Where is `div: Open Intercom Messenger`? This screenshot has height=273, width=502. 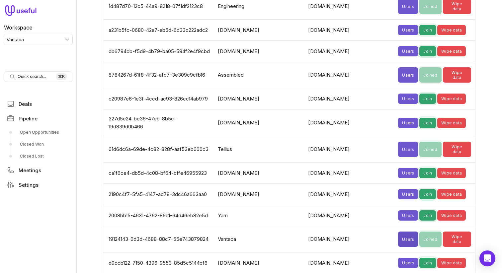 div: Open Intercom Messenger is located at coordinates (487, 259).